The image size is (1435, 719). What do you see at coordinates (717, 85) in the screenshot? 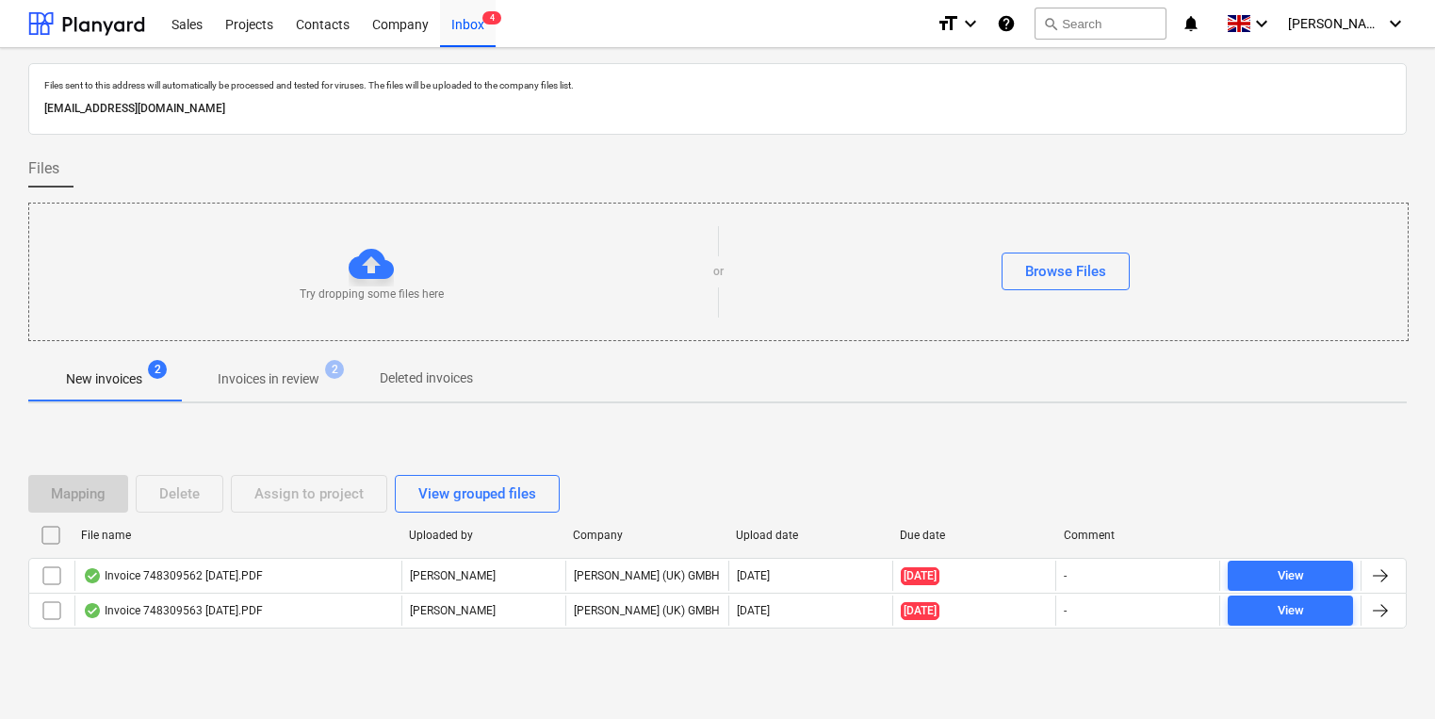
I see `p: Files sent to this address will automatically be processed and tested for viruses. The files will...` at bounding box center [717, 85].